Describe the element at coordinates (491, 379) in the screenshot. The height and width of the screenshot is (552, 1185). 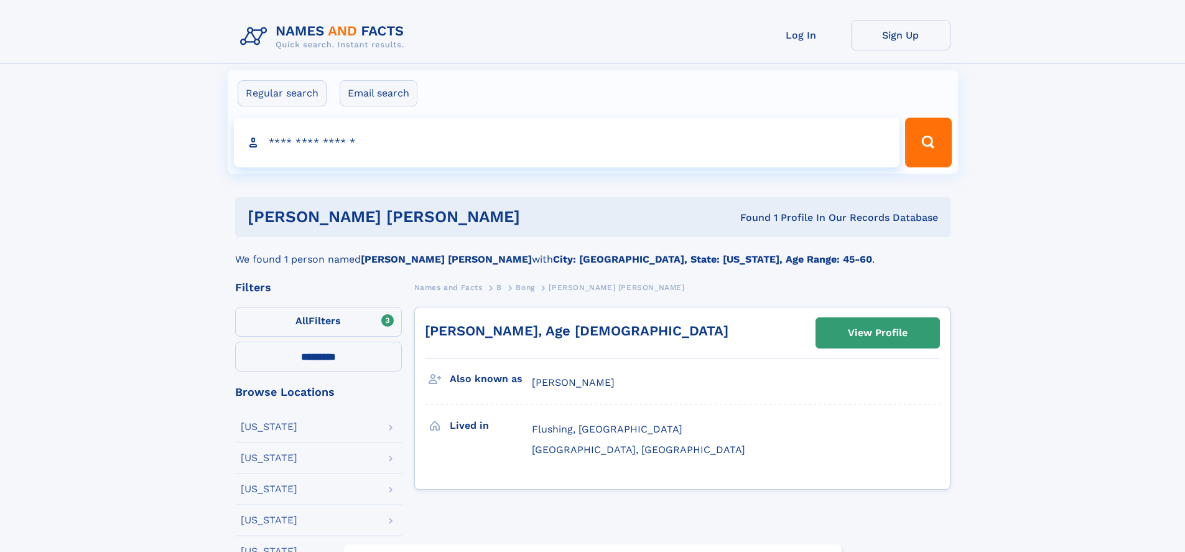
I see `h3: Also known as` at that location.